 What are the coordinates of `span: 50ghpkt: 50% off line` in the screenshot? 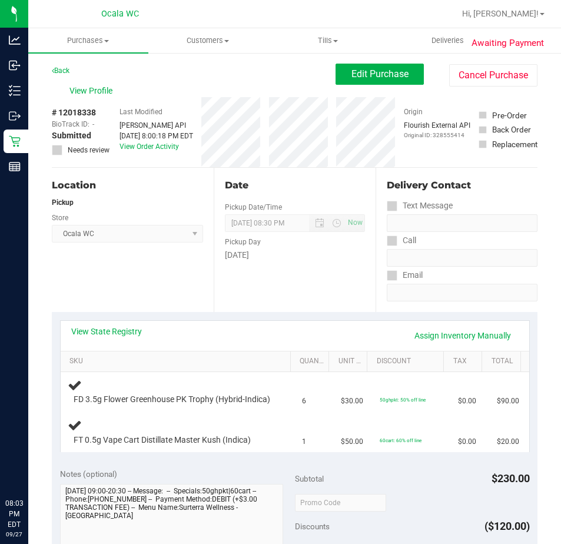 It's located at (403, 400).